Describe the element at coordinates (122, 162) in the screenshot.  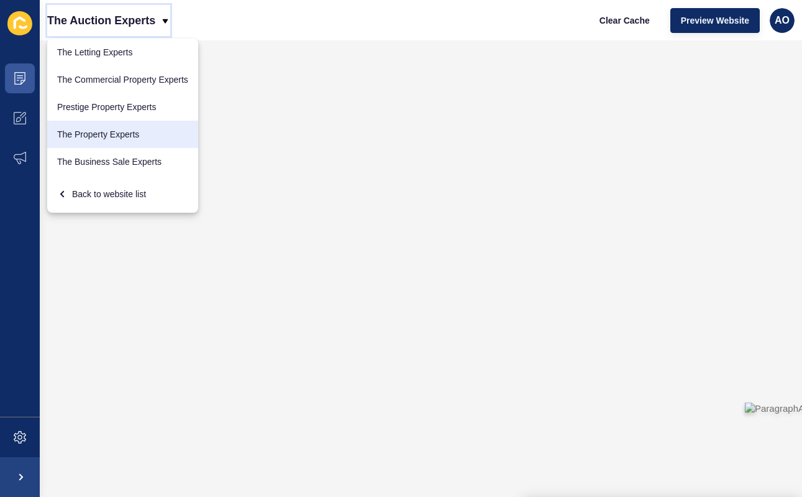
I see `a: The Business Sale Experts` at that location.